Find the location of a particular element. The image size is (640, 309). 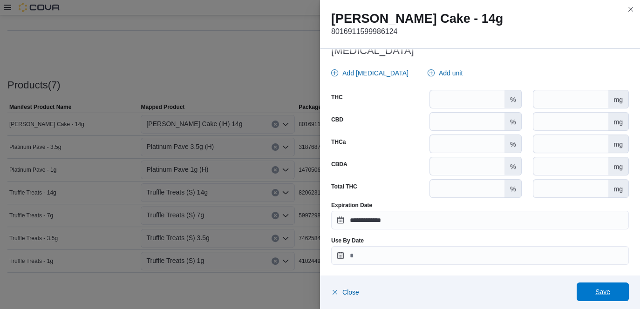

label: THC is located at coordinates (337, 97).